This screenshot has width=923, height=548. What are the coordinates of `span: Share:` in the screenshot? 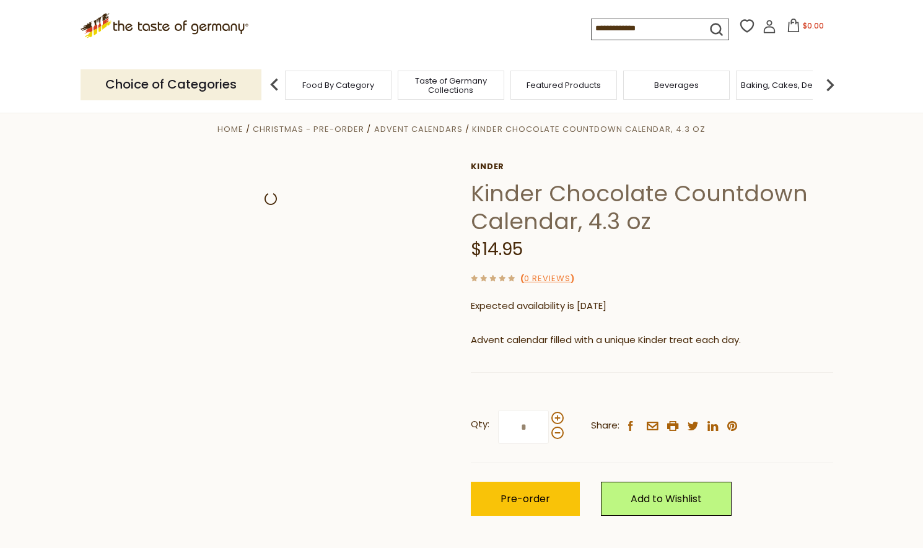 It's located at (605, 426).